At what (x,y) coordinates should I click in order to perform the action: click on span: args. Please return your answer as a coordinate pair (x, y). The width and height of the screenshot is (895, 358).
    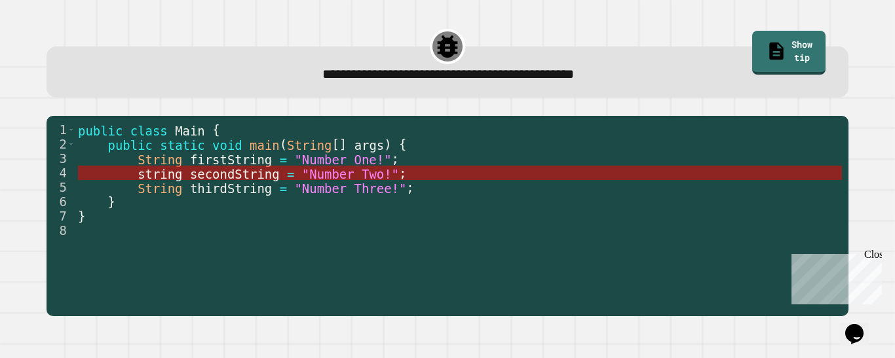
    Looking at the image, I should click on (370, 145).